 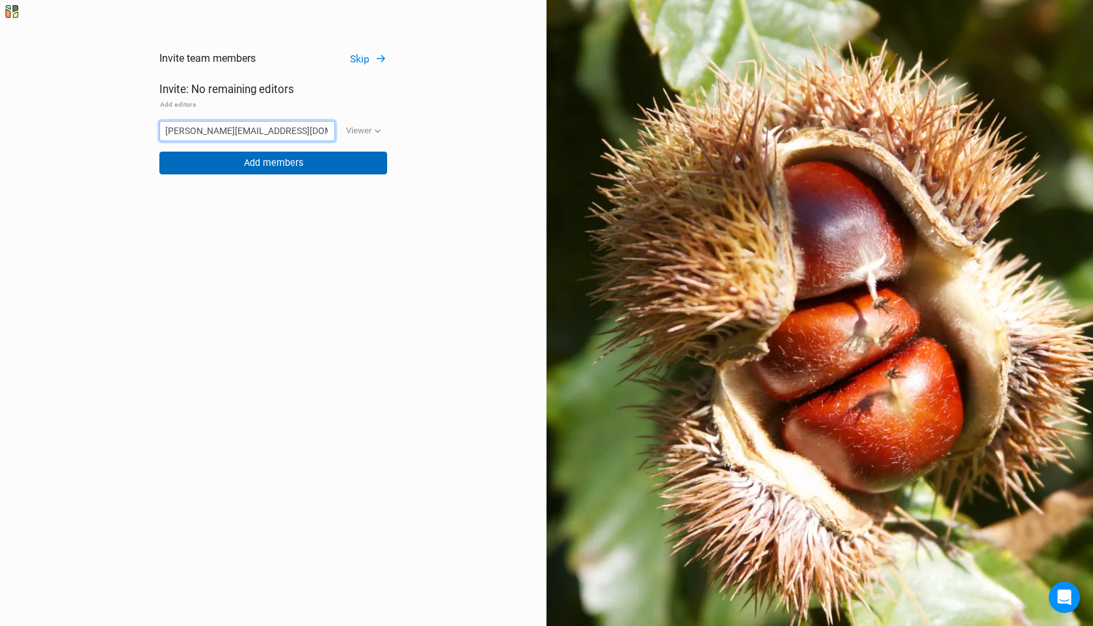 What do you see at coordinates (273, 89) in the screenshot?
I see `h2: Invite: No remaining editors` at bounding box center [273, 89].